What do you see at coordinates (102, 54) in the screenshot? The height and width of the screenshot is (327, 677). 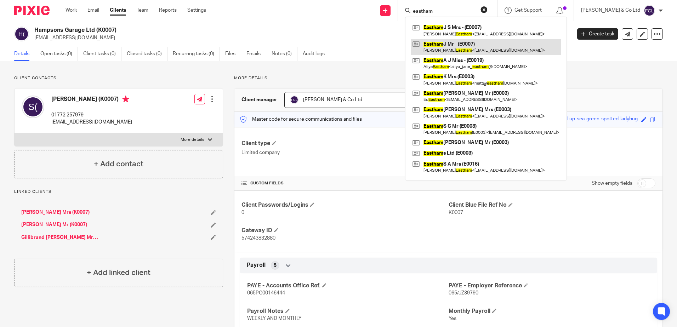 I see `a: Client tasks (0)` at bounding box center [102, 54].